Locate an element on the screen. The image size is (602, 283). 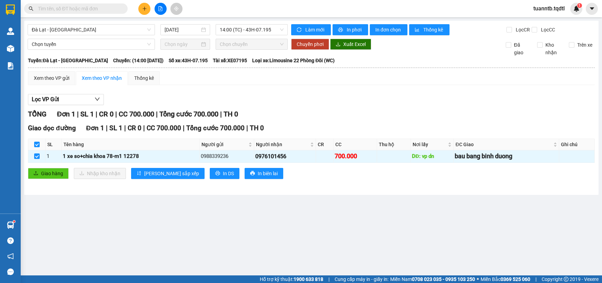
span: plus is located at coordinates (145, 9).